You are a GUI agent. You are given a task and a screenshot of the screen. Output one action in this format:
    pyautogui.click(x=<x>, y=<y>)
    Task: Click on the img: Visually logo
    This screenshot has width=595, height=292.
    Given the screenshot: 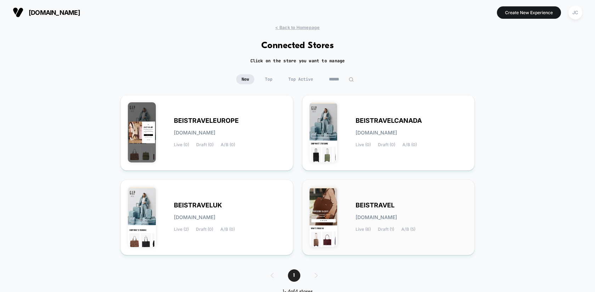 What is the action you would take?
    pyautogui.click(x=18, y=12)
    